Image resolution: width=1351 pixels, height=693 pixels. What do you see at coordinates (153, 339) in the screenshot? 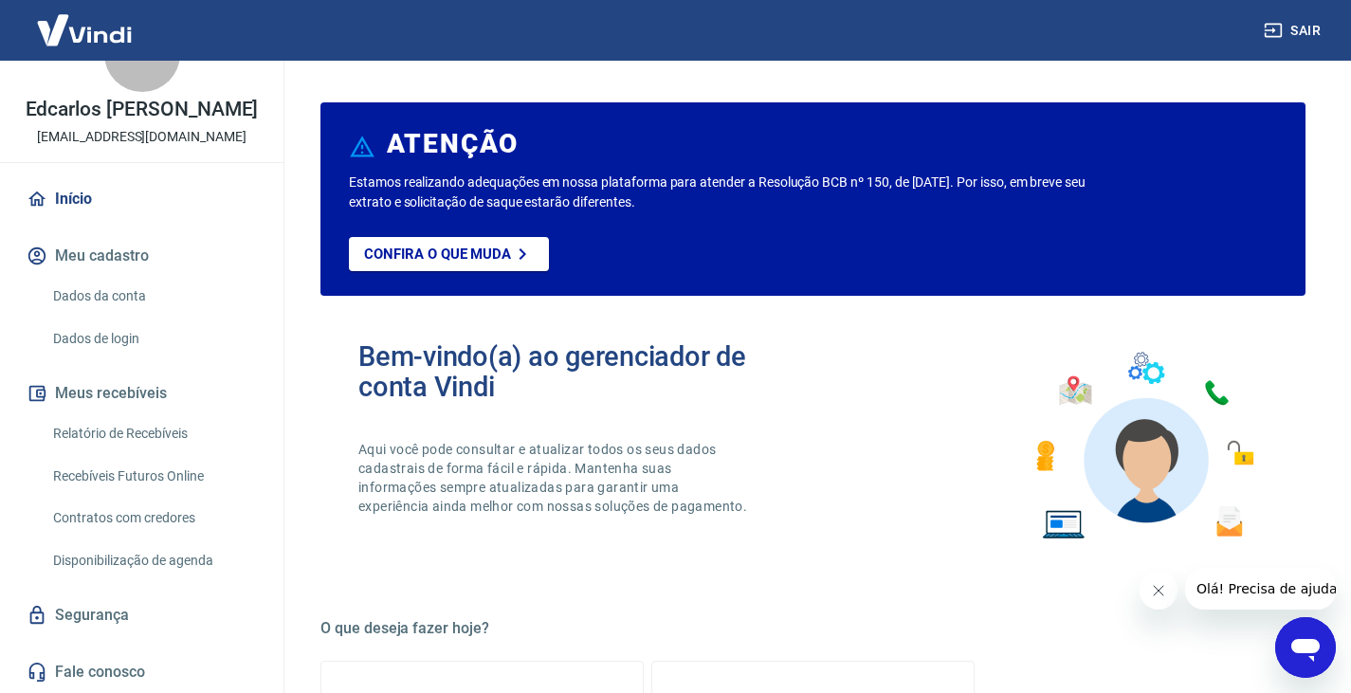
I see `a: Dados de login` at bounding box center [153, 339].